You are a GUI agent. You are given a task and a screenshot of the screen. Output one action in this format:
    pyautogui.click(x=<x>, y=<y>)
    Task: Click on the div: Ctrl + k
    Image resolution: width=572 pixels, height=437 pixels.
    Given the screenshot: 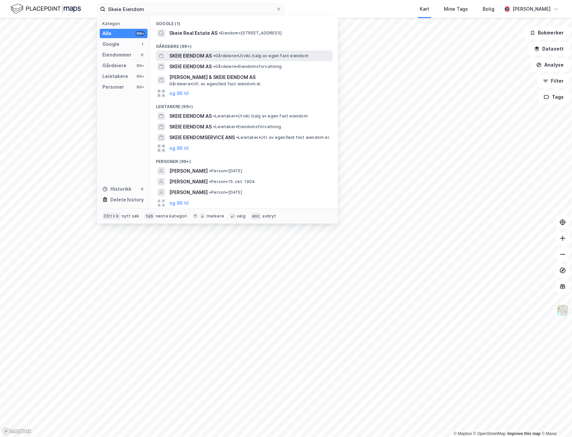 What is the action you would take?
    pyautogui.click(x=111, y=216)
    